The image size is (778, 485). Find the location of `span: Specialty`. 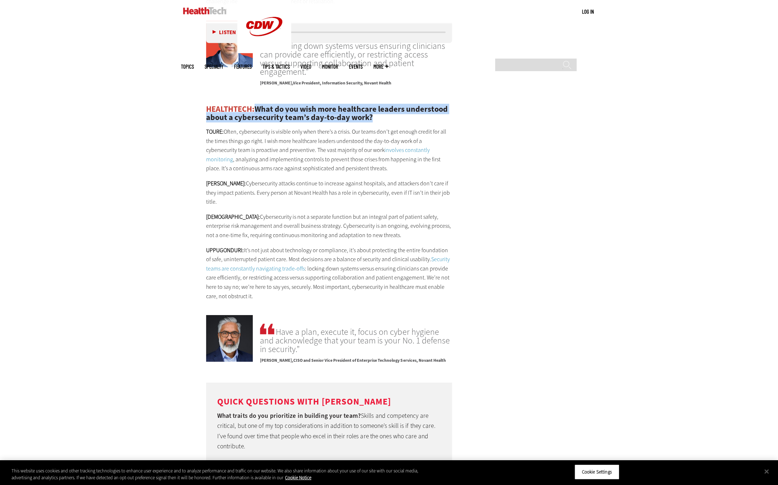

span: Specialty is located at coordinates (214, 66).